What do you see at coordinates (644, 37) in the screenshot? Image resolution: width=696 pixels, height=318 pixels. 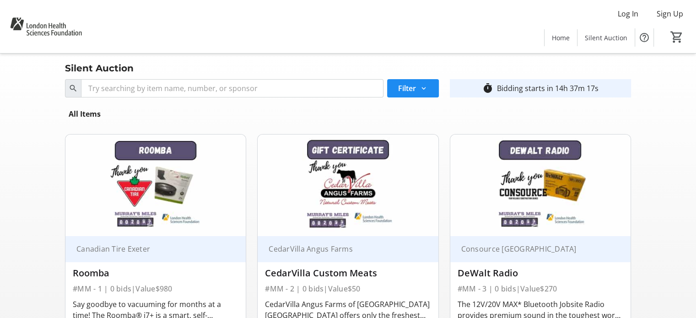 I see `button: Help` at bounding box center [644, 37].